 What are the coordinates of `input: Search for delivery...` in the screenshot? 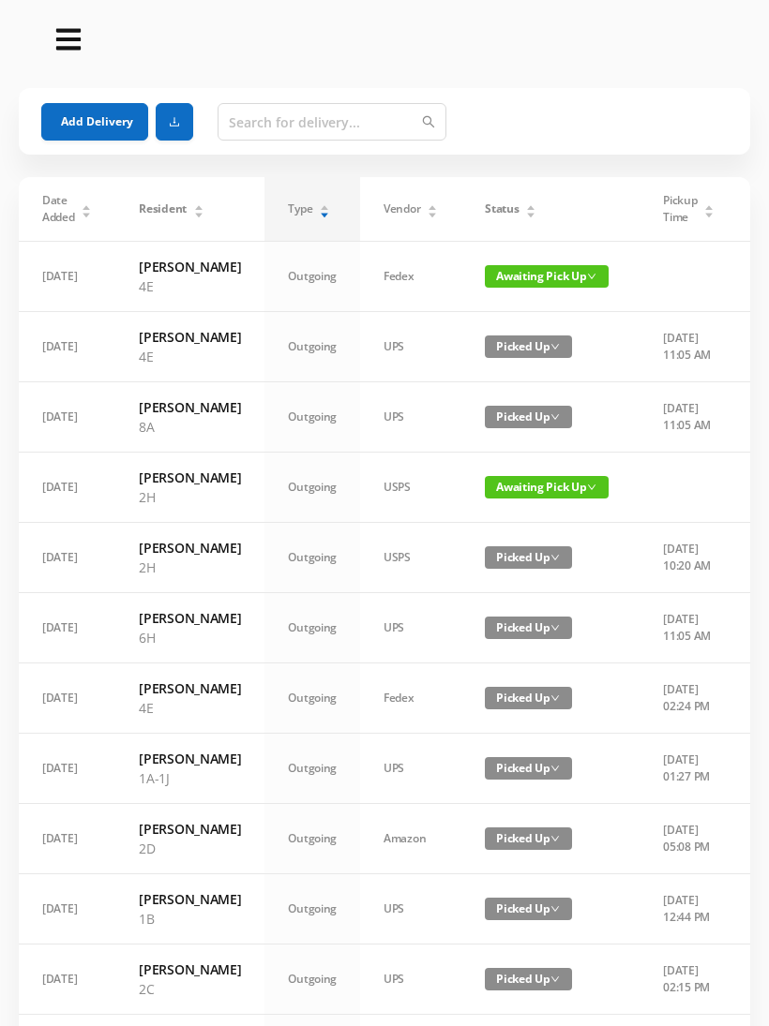 It's located at (332, 122).